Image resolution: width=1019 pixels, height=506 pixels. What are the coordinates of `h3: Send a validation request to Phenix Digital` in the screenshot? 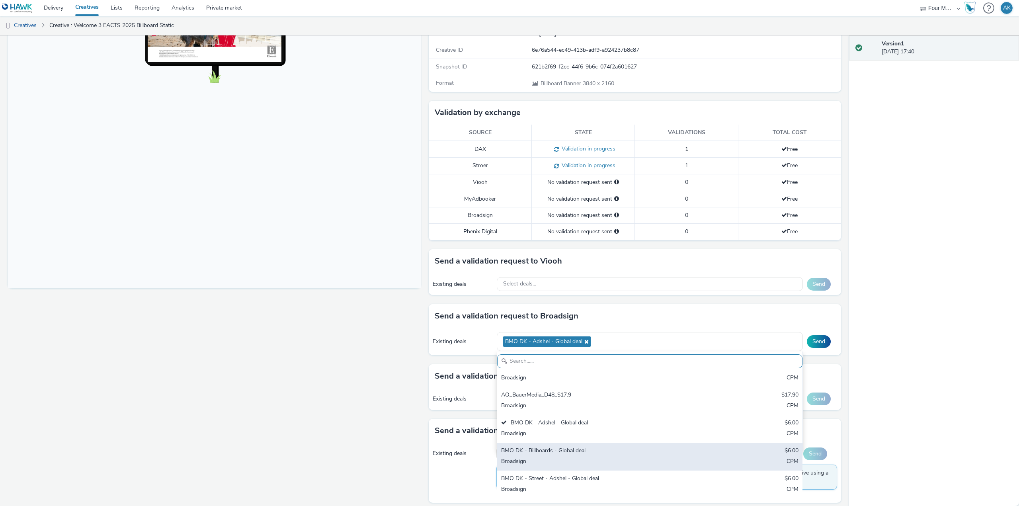 It's located at (513, 431).